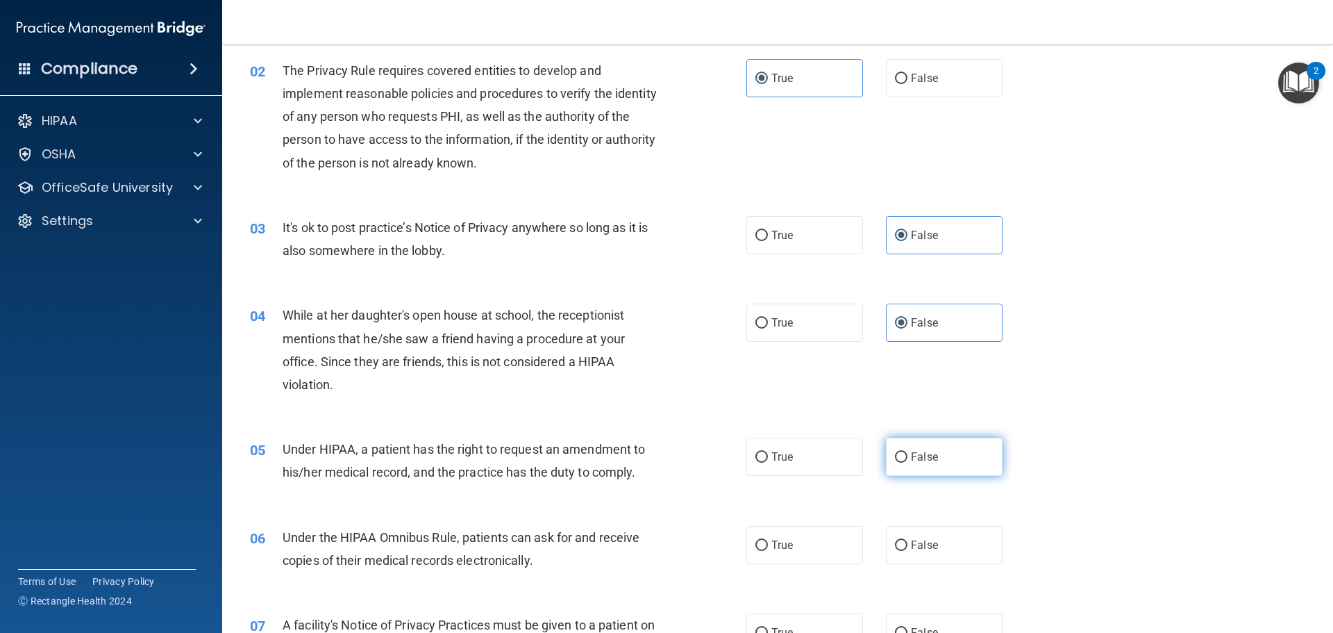 This screenshot has height=633, width=1333. I want to click on img: PMB logo, so click(111, 28).